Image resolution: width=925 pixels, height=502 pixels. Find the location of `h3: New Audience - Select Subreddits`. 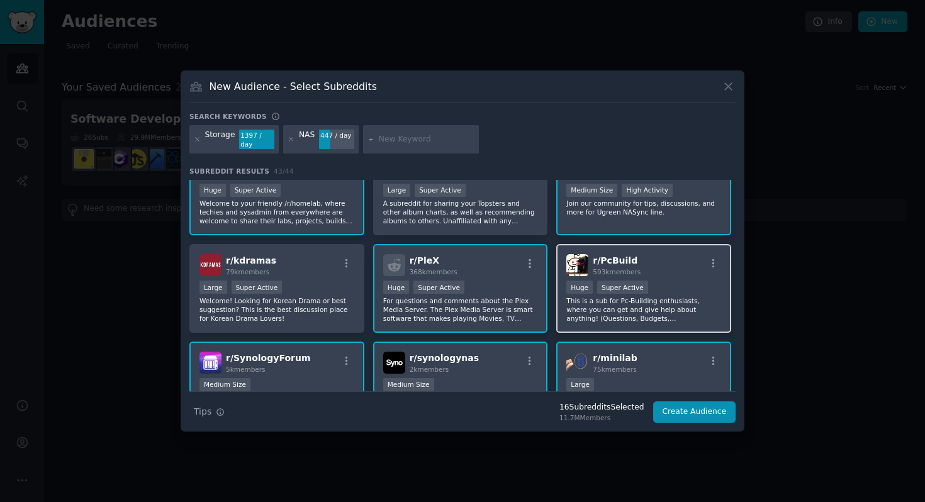

h3: New Audience - Select Subreddits is located at coordinates (293, 86).